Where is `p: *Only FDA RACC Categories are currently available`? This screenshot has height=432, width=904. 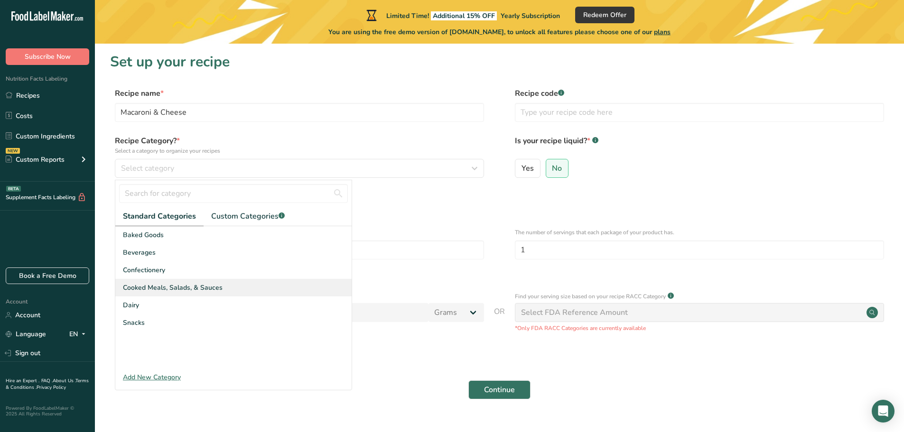
p: *Only FDA RACC Categories are currently available is located at coordinates (700, 328).